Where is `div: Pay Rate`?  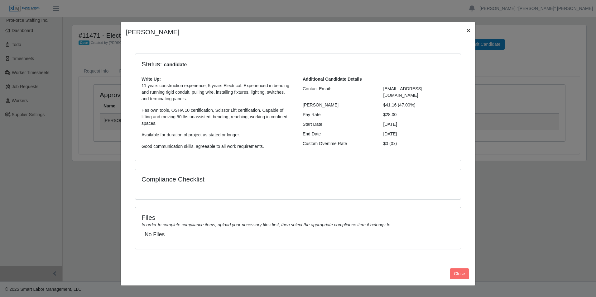 div: Pay Rate is located at coordinates (338, 115).